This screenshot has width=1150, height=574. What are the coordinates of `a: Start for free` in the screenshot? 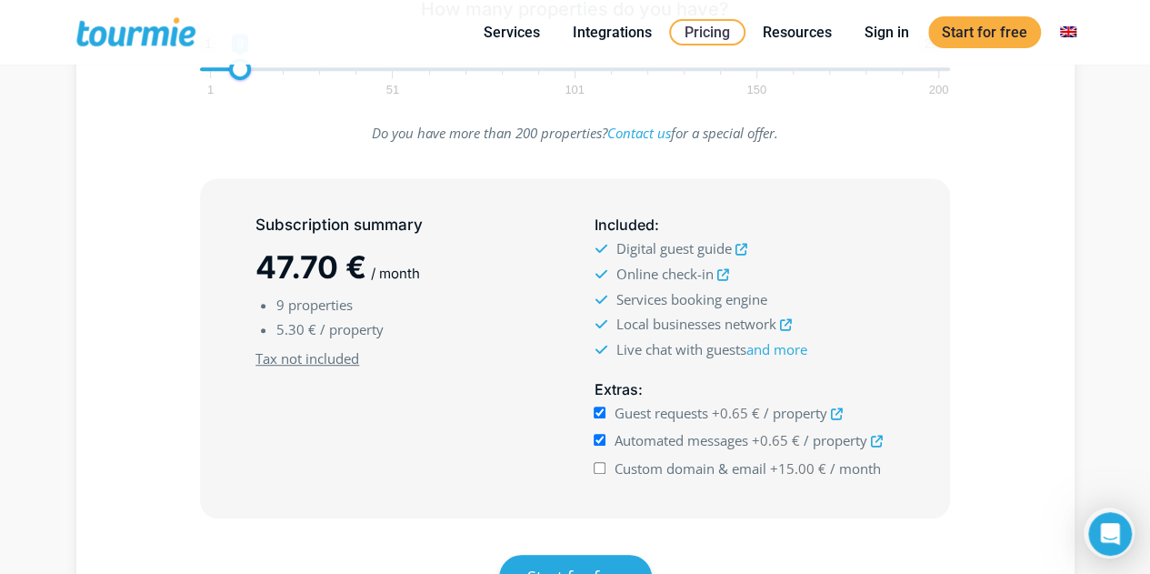 It's located at (985, 32).